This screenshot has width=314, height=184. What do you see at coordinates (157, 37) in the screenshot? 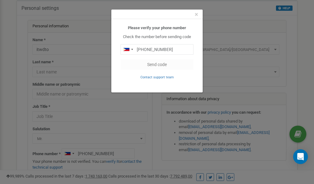
I see `p: Check the number before sending code` at bounding box center [157, 37].